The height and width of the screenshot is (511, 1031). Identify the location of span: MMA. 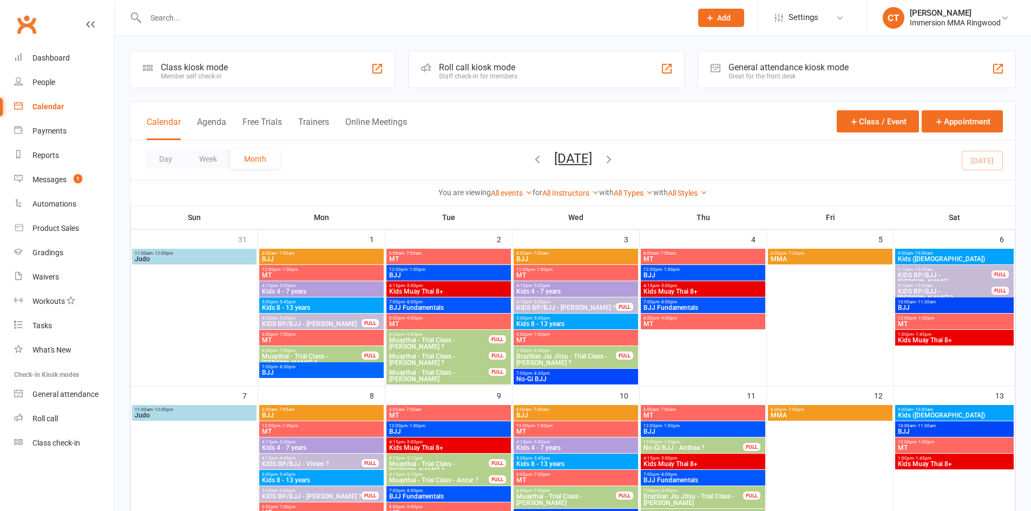
(830, 416).